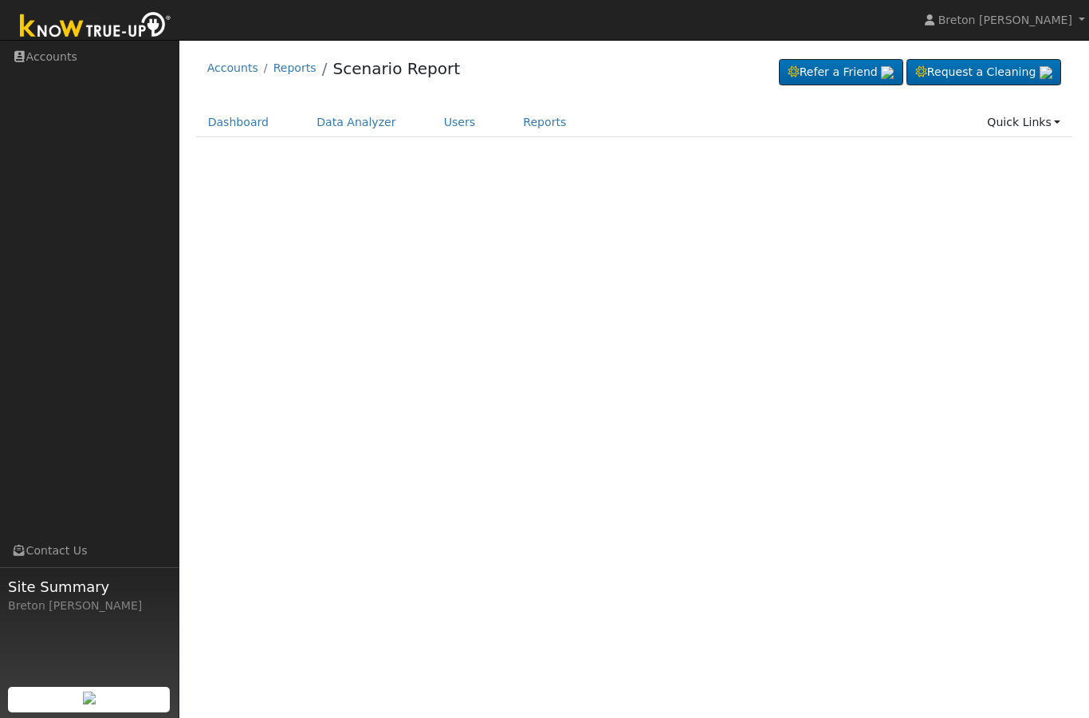  Describe the element at coordinates (356, 122) in the screenshot. I see `a: Data Analyzer` at that location.